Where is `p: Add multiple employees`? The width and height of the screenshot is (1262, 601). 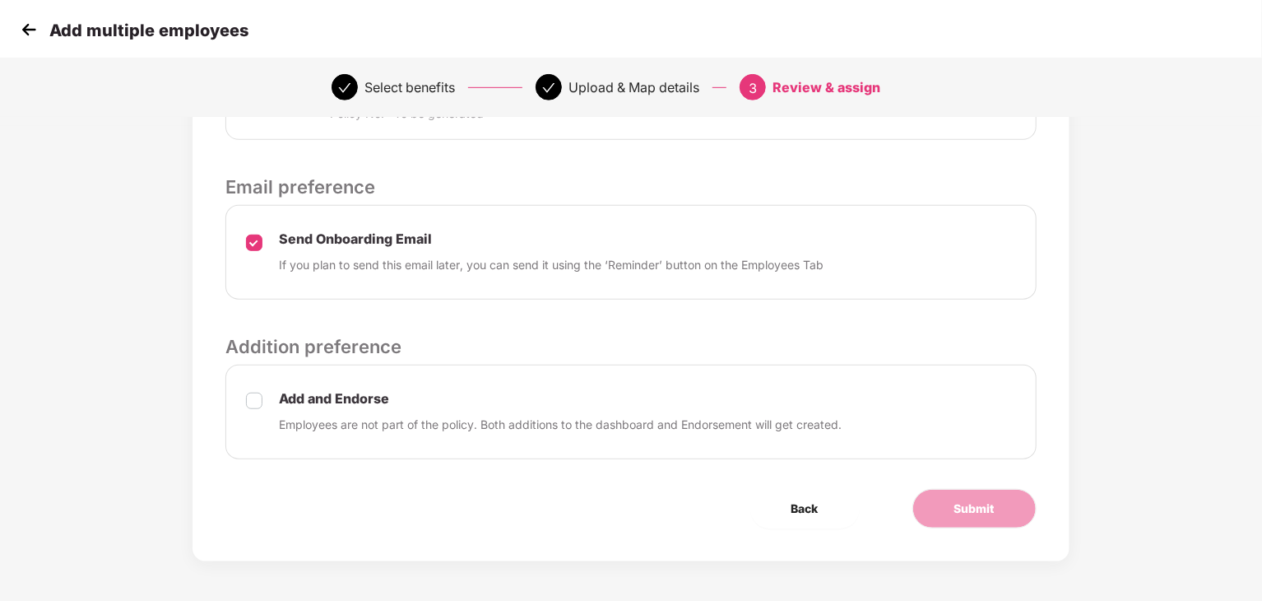 p: Add multiple employees is located at coordinates (149, 30).